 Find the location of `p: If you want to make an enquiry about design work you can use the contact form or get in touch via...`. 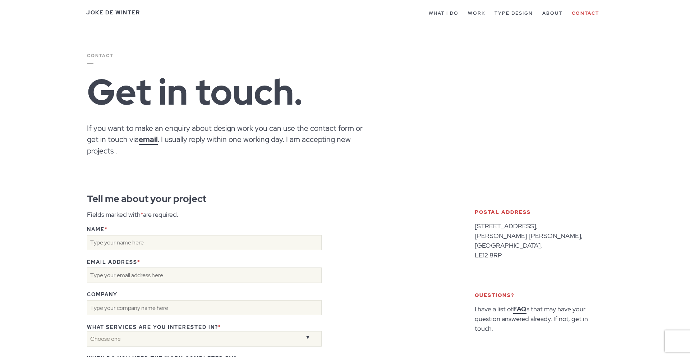

p: If you want to make an enquiry about design work you can use the contact form or get in touch via... is located at coordinates (225, 143).